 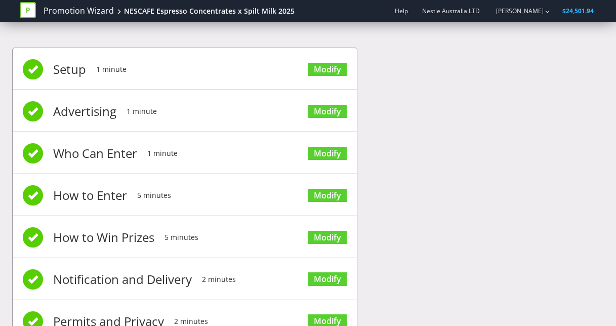 I want to click on a: Promotion Wizard, so click(x=78, y=11).